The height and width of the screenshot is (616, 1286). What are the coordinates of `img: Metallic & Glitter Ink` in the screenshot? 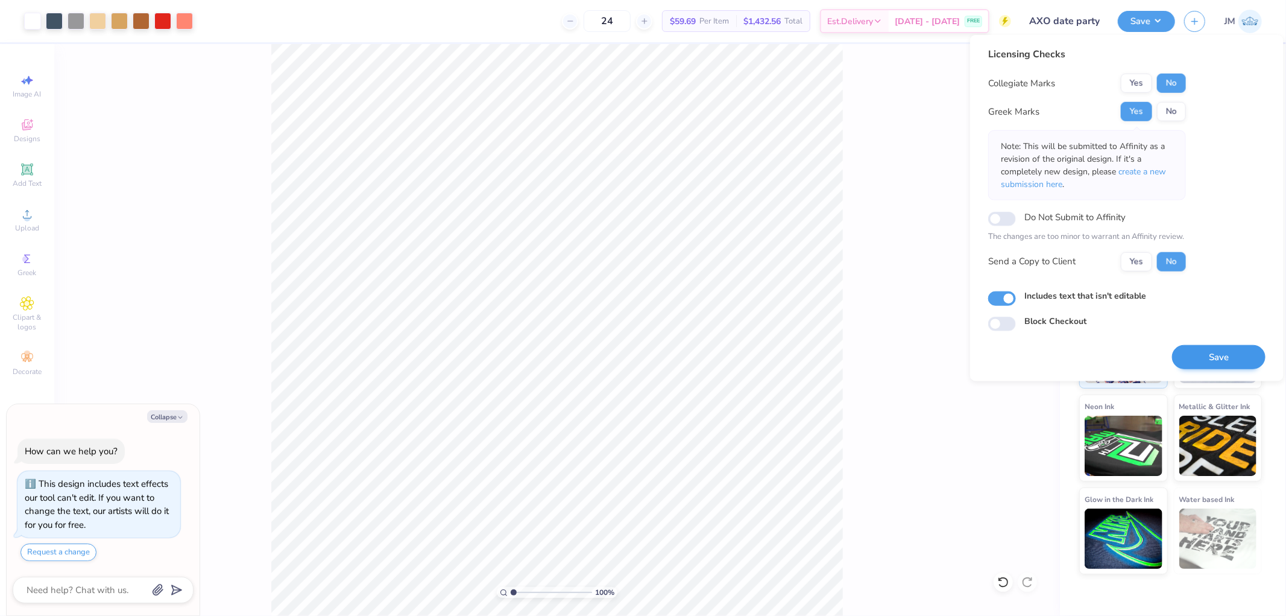 It's located at (1218, 446).